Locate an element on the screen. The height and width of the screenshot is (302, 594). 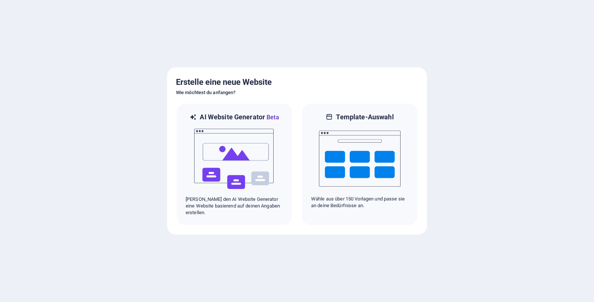
h6: Wie möchtest du anfangen? is located at coordinates (297, 93).